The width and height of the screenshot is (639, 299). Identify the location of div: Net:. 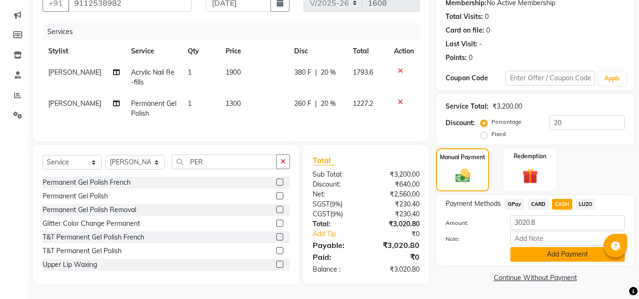
(336, 194).